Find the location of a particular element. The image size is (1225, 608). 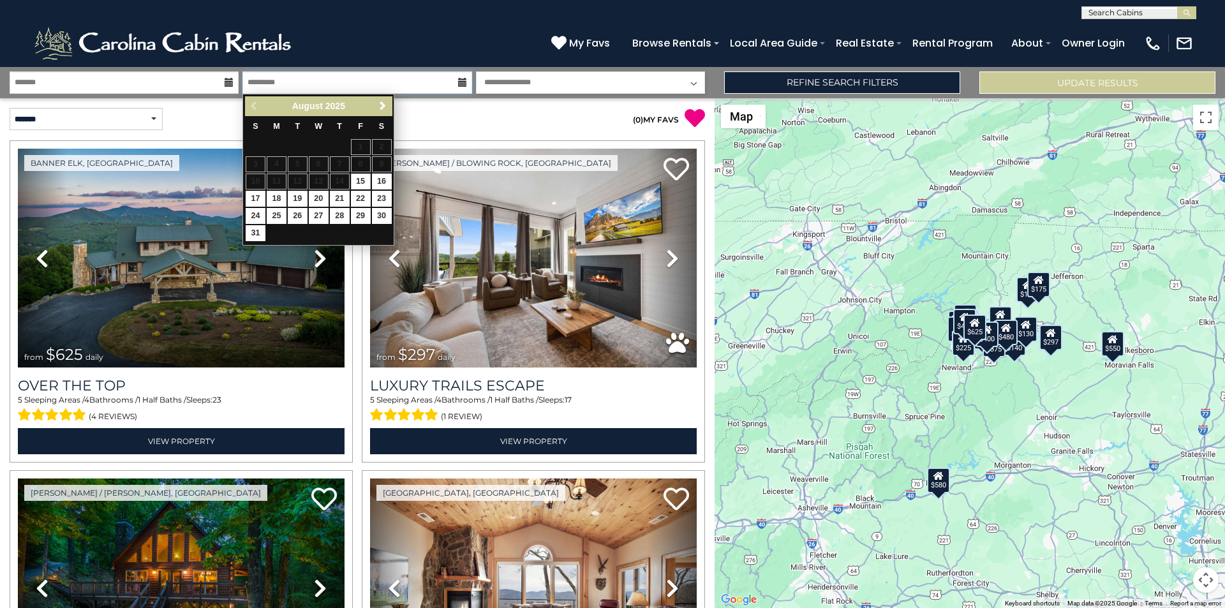

a: 26 is located at coordinates (297, 216).